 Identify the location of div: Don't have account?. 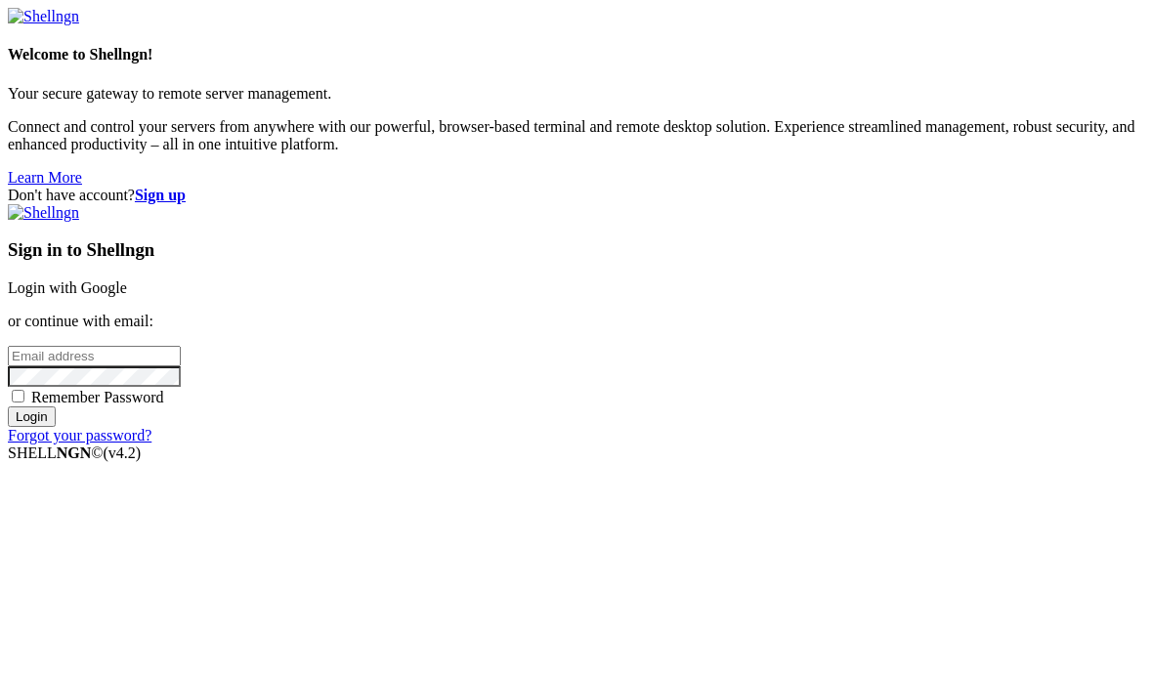
(576, 195).